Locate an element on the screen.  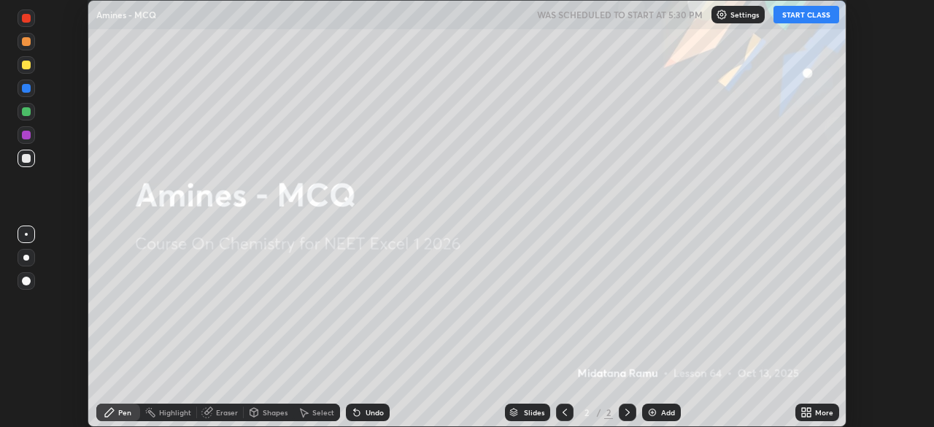
h5: WAS SCHEDULED TO START AT 5:30 PM is located at coordinates (620, 15).